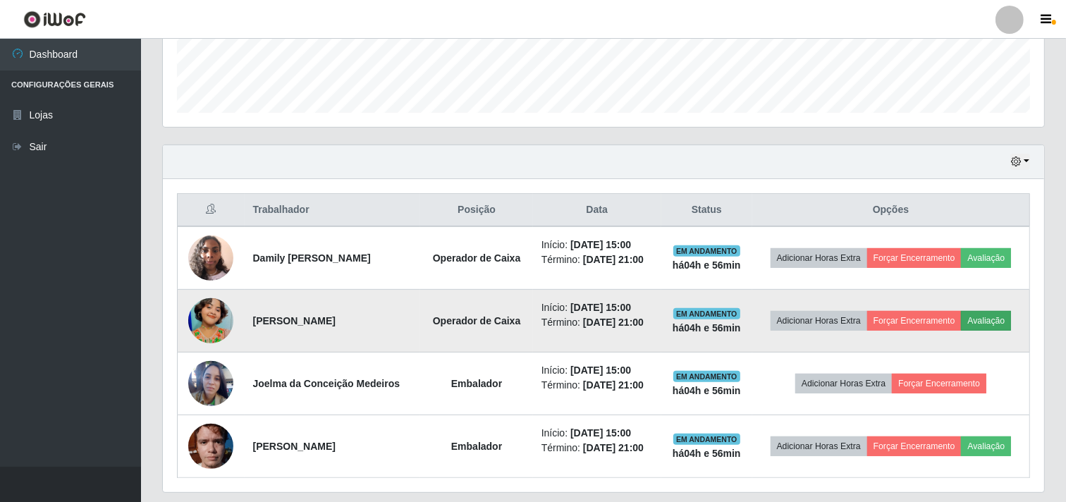 The width and height of the screenshot is (1066, 502). What do you see at coordinates (211, 257) in the screenshot?
I see `img: 1667492486696.jpeg` at bounding box center [211, 257].